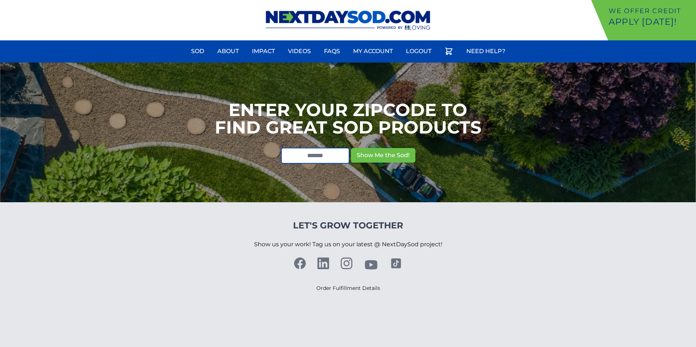 The image size is (696, 347). I want to click on h4: Let's Grow Together, so click(348, 226).